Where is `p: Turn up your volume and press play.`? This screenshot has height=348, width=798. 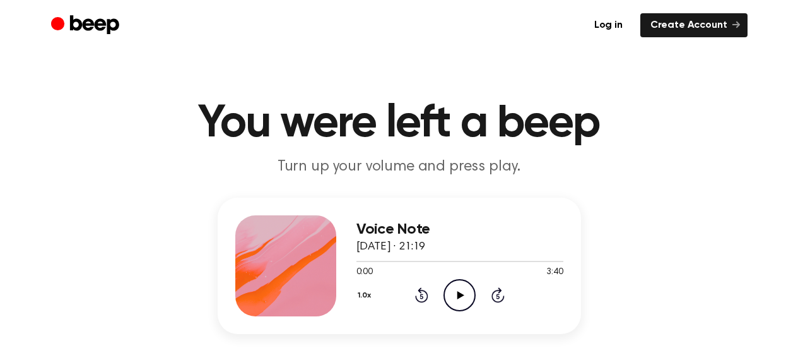 p: Turn up your volume and press play. is located at coordinates (399, 167).